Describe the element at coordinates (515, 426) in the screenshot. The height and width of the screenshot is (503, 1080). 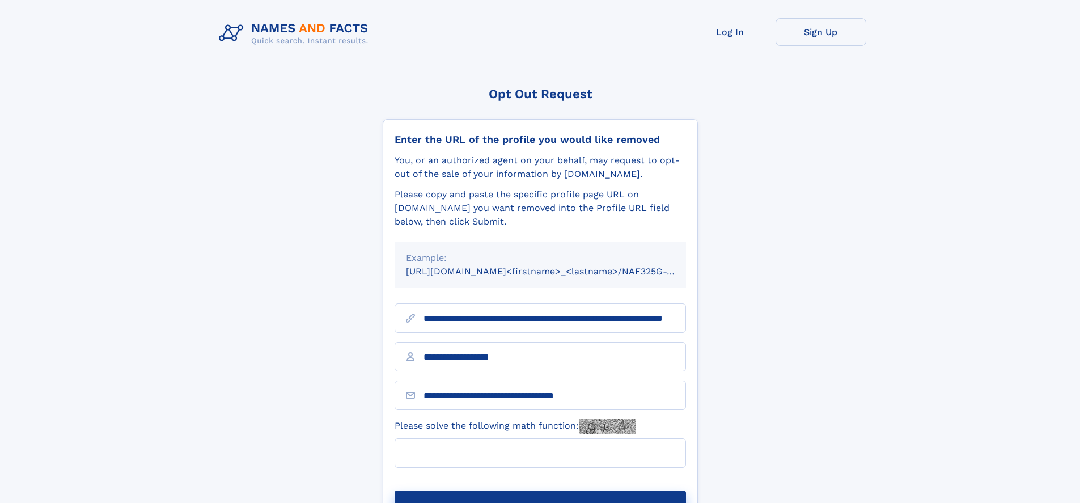
I see `label: Please solve the following math function:` at that location.